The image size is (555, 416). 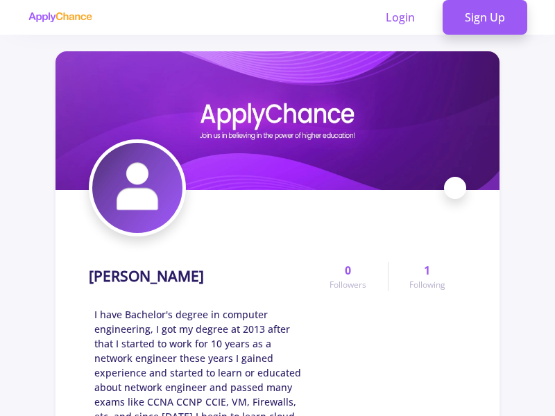 What do you see at coordinates (277, 121) in the screenshot?
I see `img: Mustafa Safarabadicover image` at bounding box center [277, 121].